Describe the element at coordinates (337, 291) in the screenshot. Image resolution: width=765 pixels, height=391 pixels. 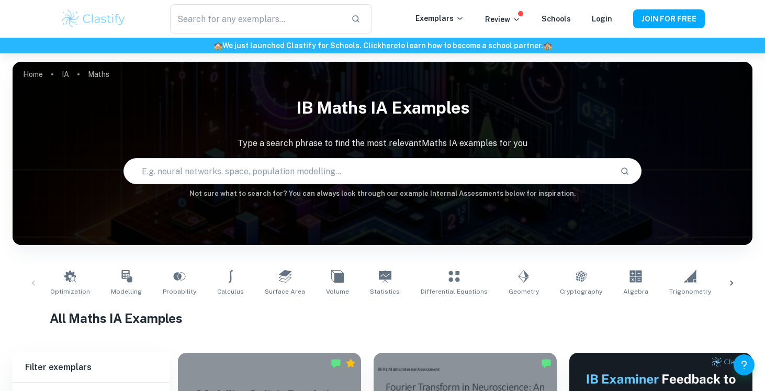
I see `span: Volume` at that location.